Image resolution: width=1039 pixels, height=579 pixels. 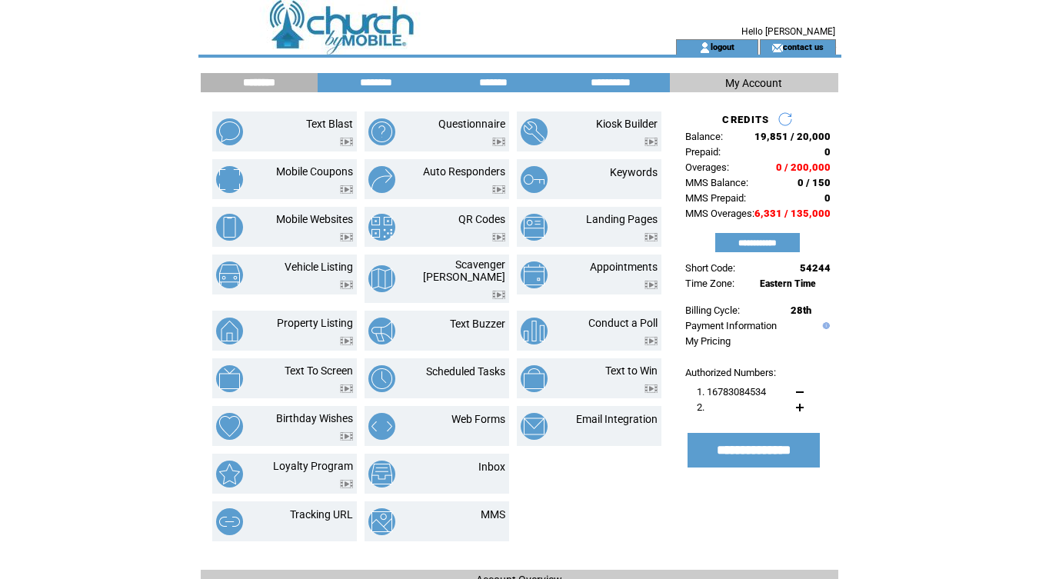 I want to click on img: email-integration.png, so click(x=534, y=426).